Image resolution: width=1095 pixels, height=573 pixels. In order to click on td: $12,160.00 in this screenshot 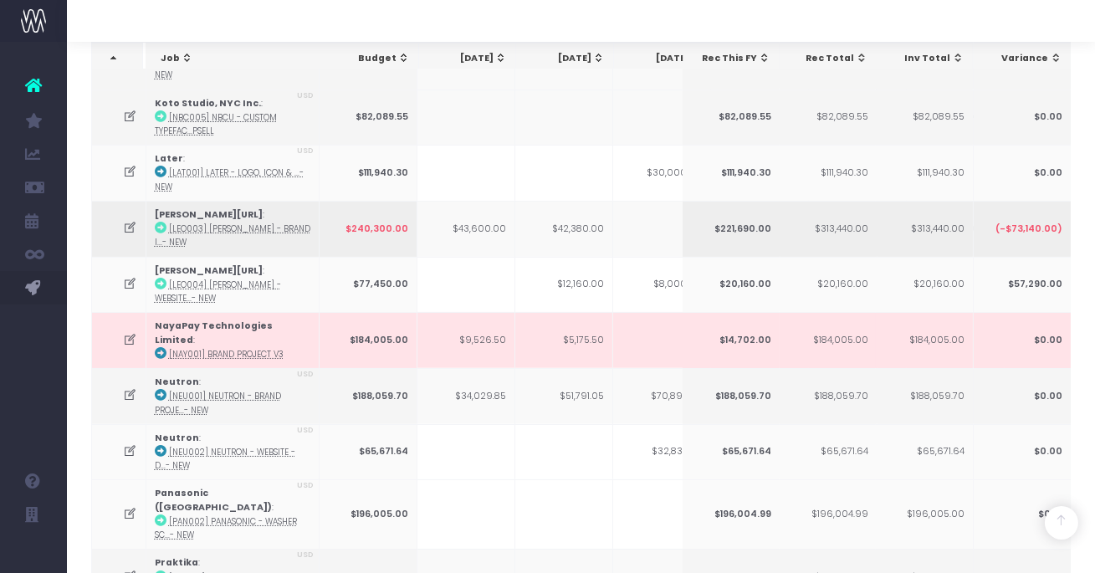, I will do `click(564, 284)`.